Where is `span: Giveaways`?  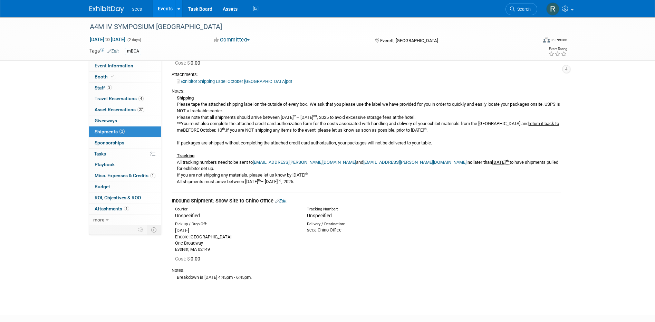 span: Giveaways is located at coordinates (106, 121).